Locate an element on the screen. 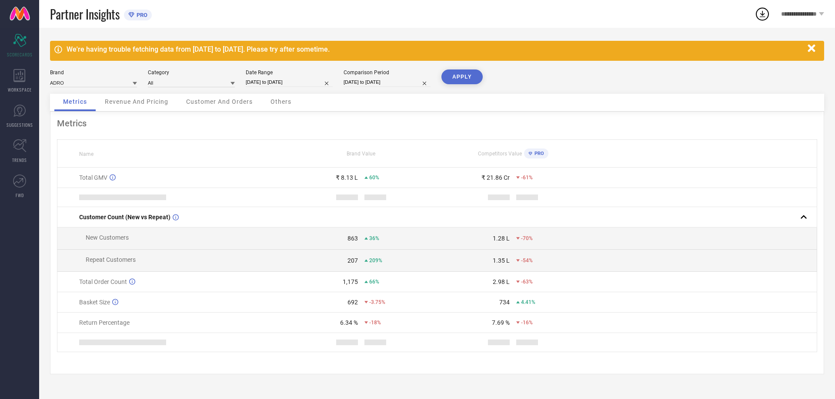  span: -70% is located at coordinates (526, 239).